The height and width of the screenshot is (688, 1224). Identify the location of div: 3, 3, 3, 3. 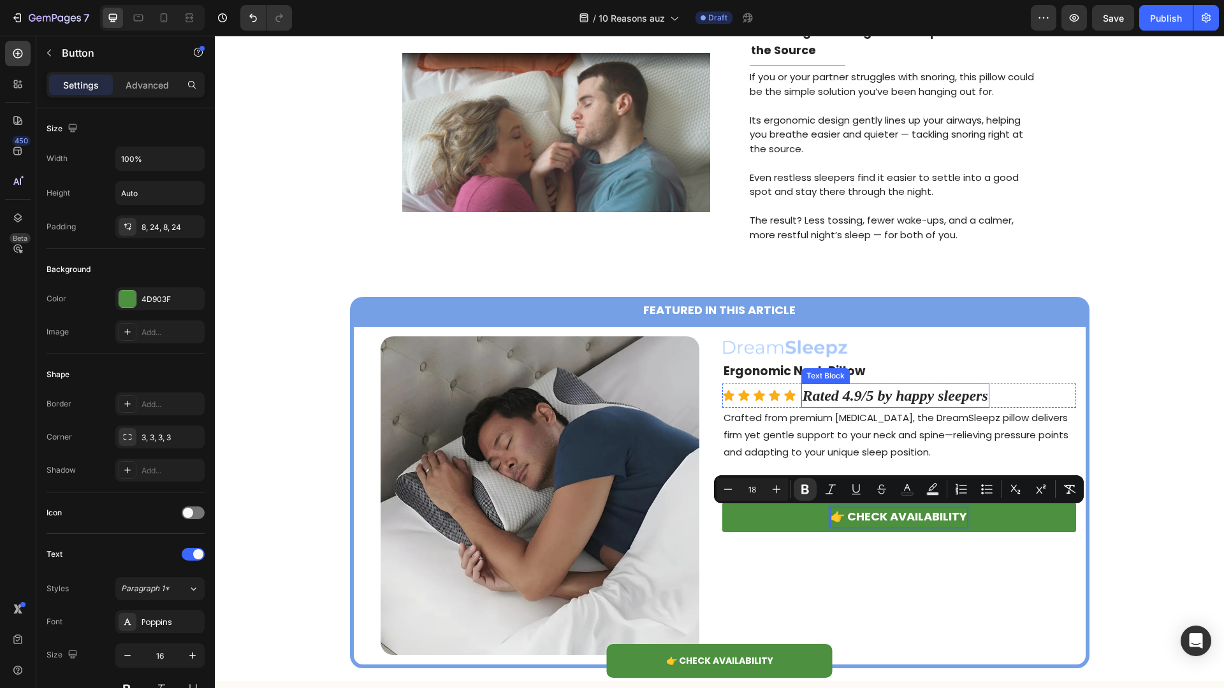
(171, 438).